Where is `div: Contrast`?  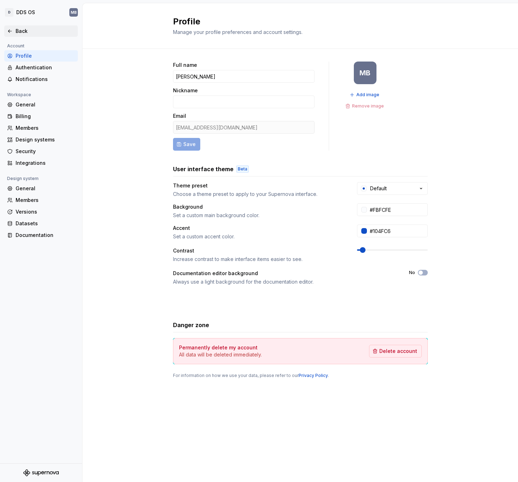 div: Contrast is located at coordinates (259, 251).